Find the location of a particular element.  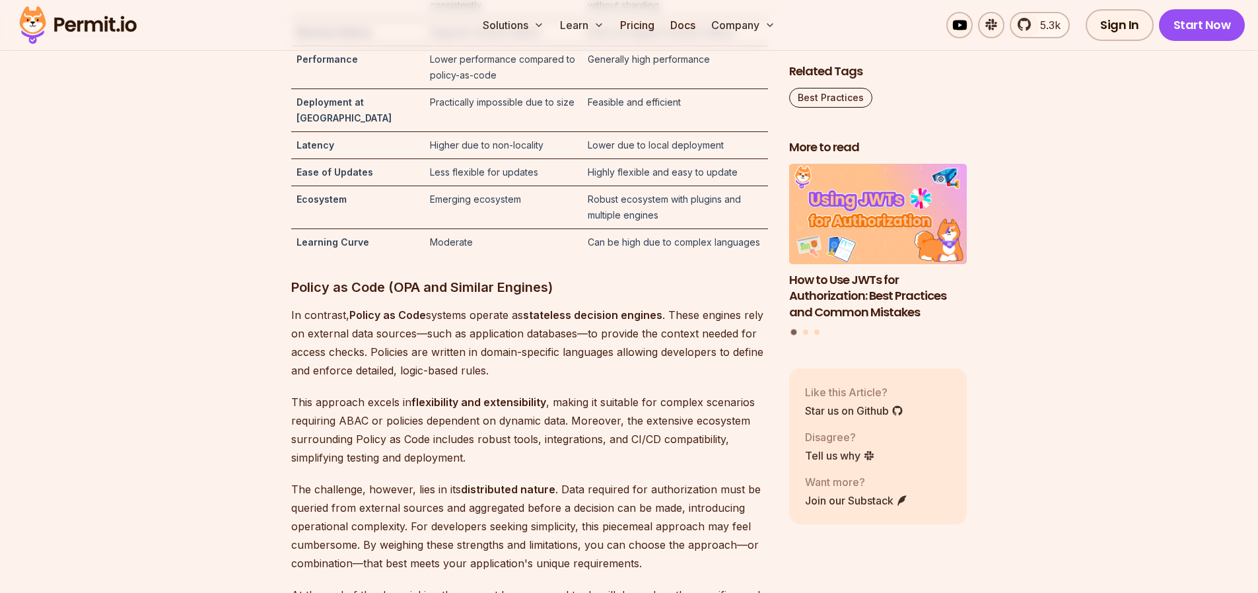

strong: Ease of Updates is located at coordinates (335, 172).